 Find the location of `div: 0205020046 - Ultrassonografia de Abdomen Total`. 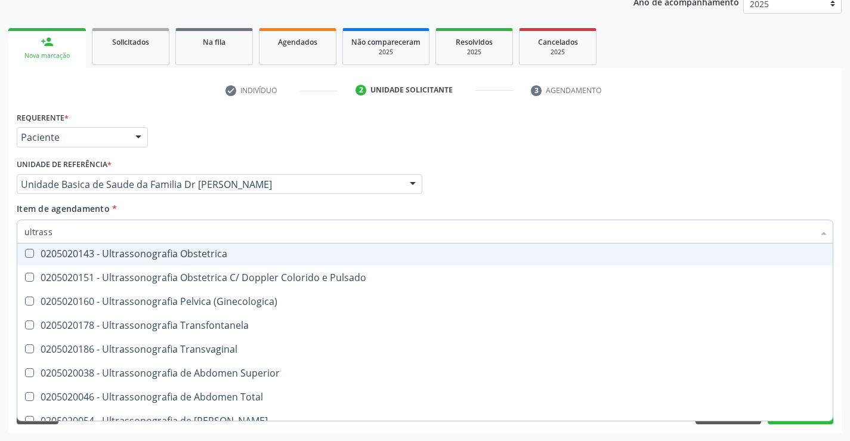

div: 0205020046 - Ultrassonografia de Abdomen Total is located at coordinates (425, 397).